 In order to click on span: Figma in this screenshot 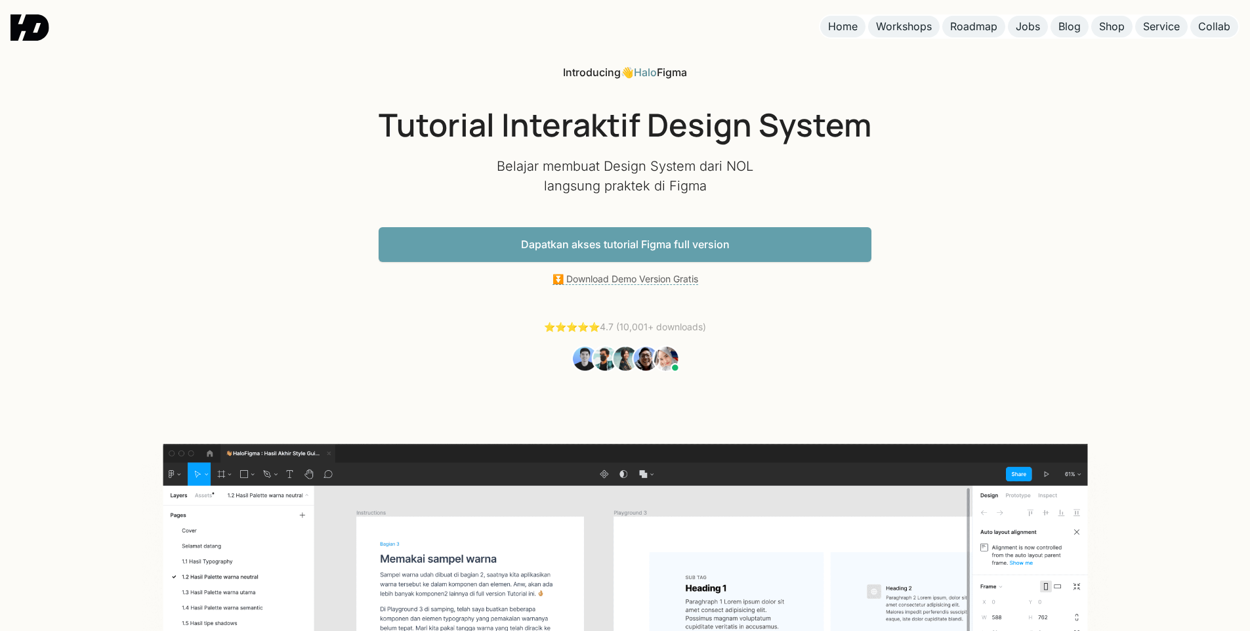, I will do `click(672, 72)`.